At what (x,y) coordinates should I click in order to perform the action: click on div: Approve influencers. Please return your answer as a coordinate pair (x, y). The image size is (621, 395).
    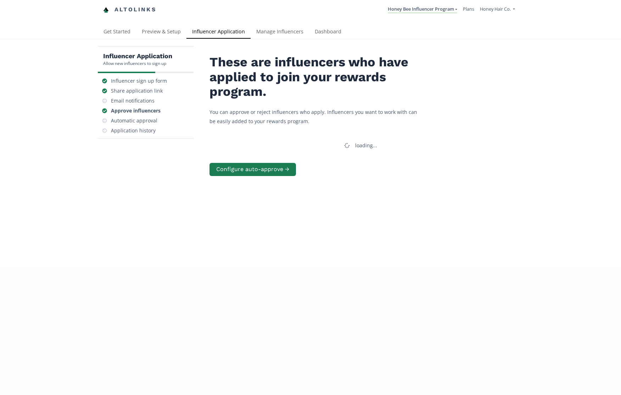
    Looking at the image, I should click on (136, 111).